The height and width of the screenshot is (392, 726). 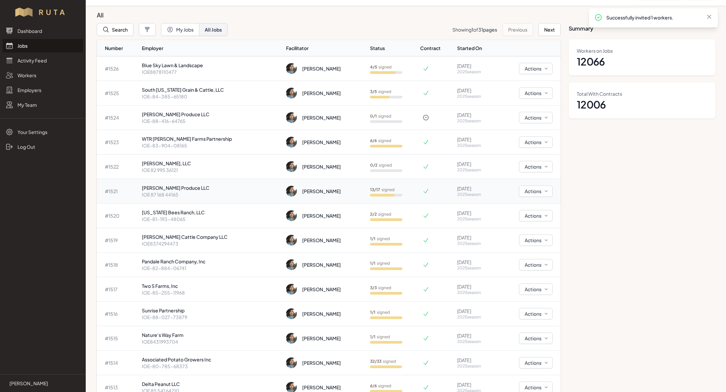 What do you see at coordinates (653, 17) in the screenshot?
I see `p: Successfully invited 1 workers.` at bounding box center [653, 17].